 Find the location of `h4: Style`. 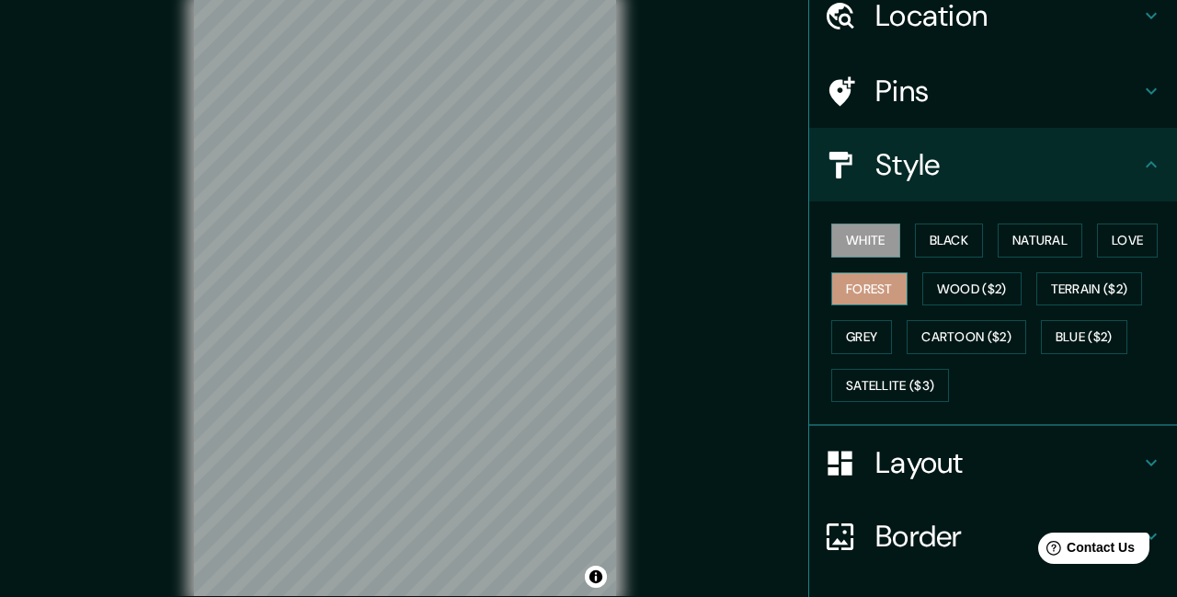

h4: Style is located at coordinates (1008, 165).